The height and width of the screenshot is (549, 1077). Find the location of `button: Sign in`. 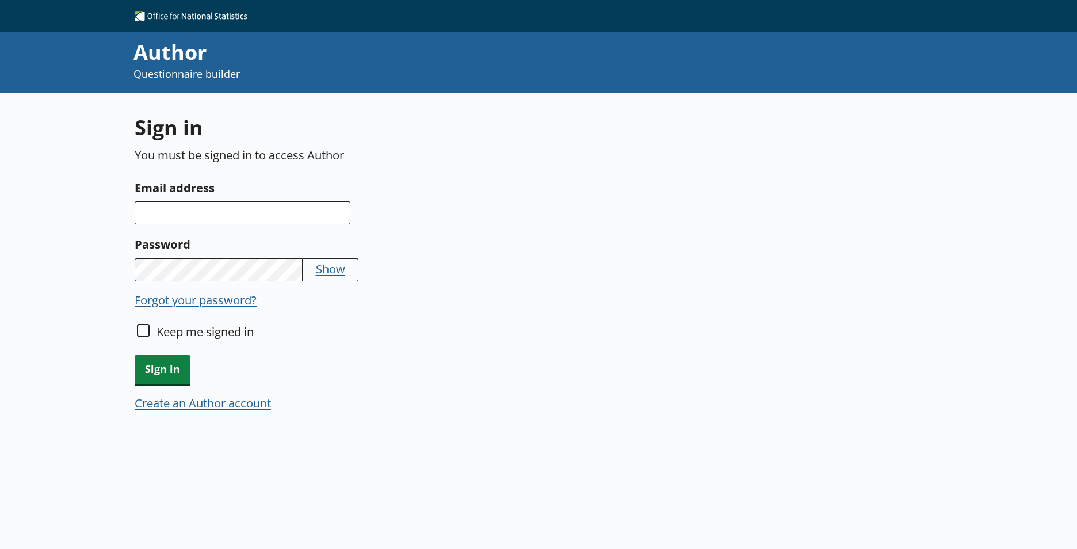

button: Sign in is located at coordinates (162, 369).